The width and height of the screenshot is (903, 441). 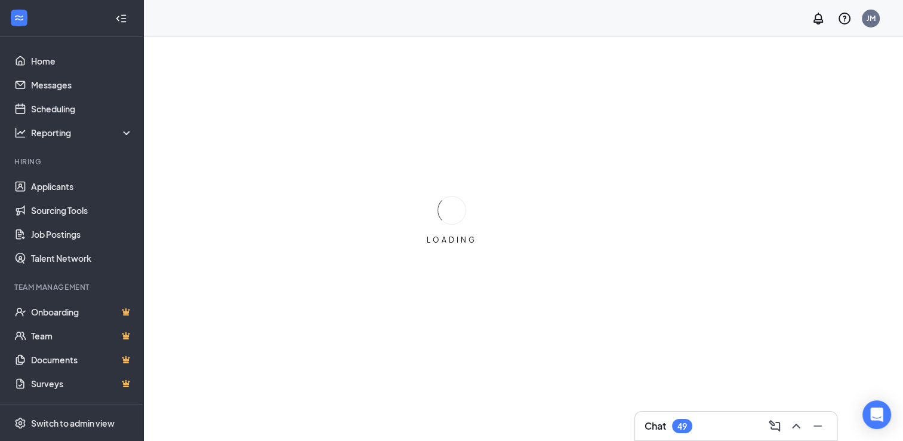 I want to click on a: Home, so click(x=82, y=61).